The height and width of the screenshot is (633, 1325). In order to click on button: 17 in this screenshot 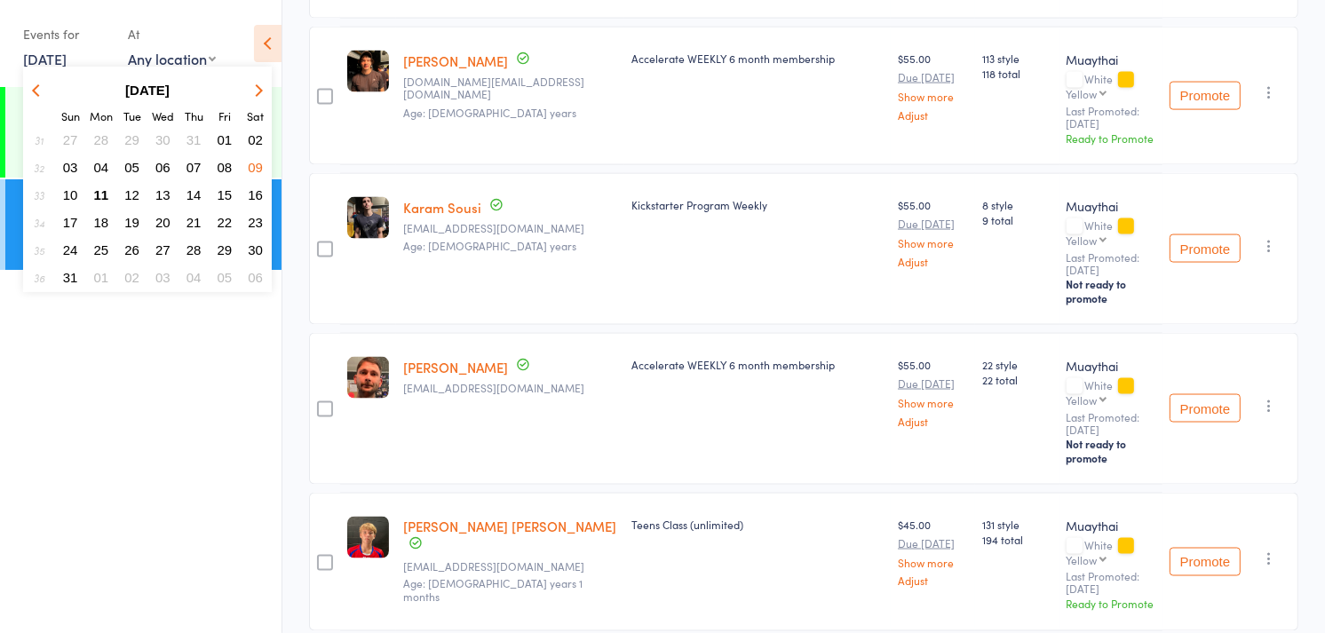, I will do `click(70, 222)`.